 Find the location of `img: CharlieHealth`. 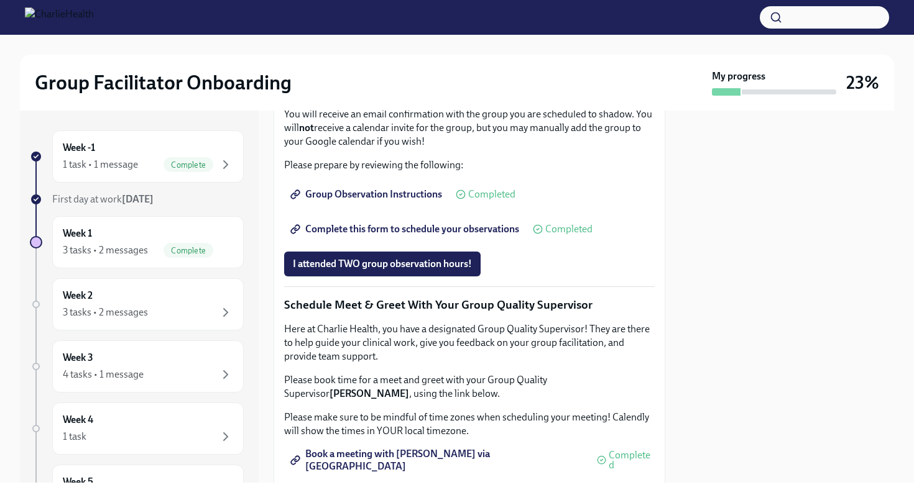

img: CharlieHealth is located at coordinates (59, 17).